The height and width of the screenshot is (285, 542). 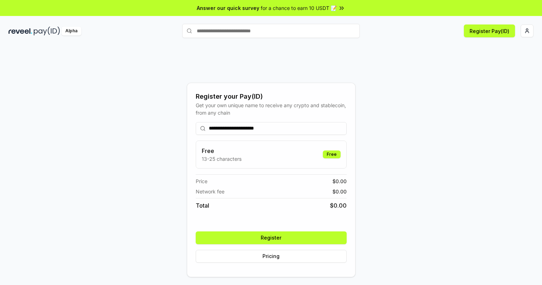 What do you see at coordinates (298, 8) in the screenshot?
I see `span: for a chance to earn 10 USDT 📝` at bounding box center [298, 8].